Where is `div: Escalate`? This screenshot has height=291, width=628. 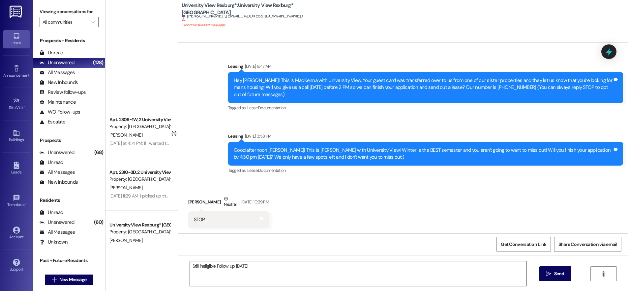
div: Escalate is located at coordinates (52, 122).